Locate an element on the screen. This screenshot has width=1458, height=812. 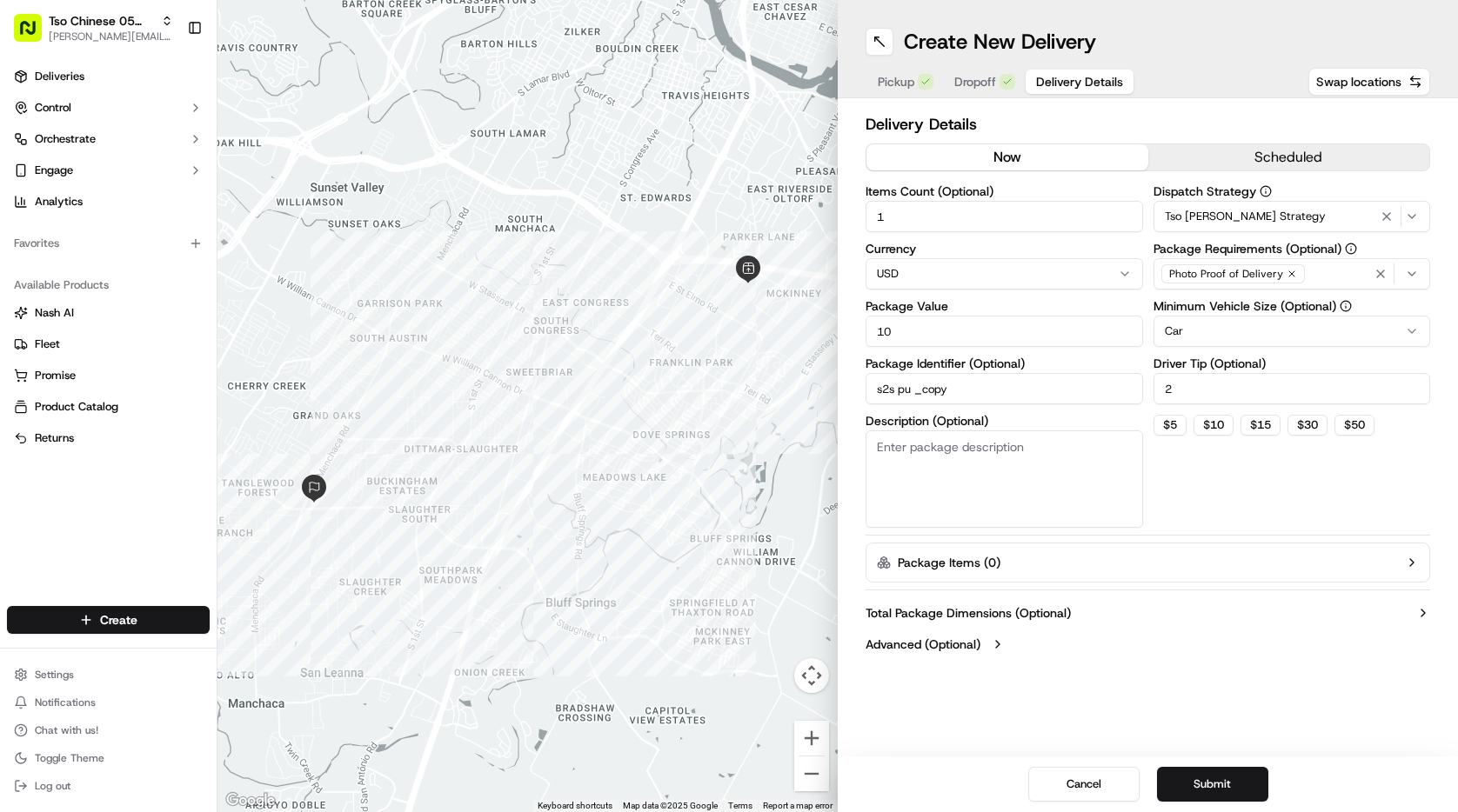
span: Photo Proof of Delivery is located at coordinates (1225, 274).